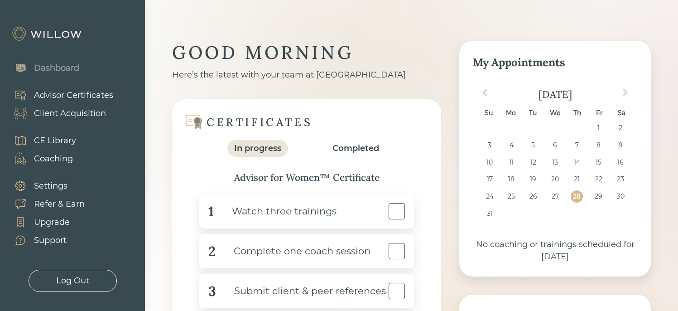  Describe the element at coordinates (577, 179) in the screenshot. I see `div: Choose Thursday, August 21st, 2025` at that location.